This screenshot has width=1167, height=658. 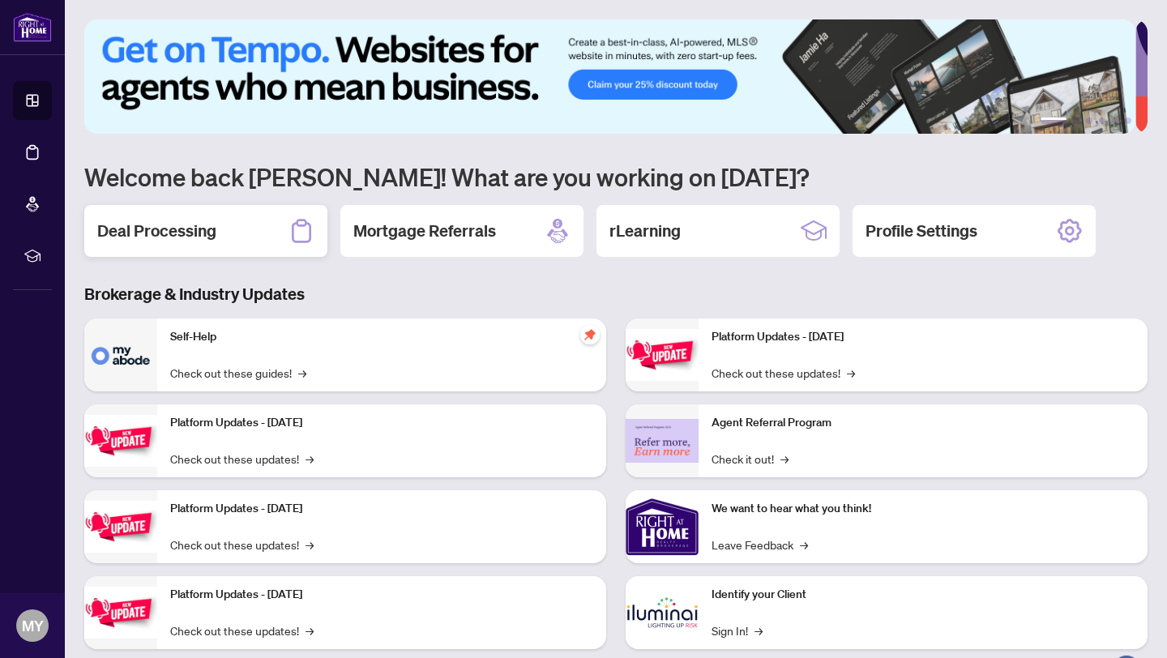 What do you see at coordinates (750, 459) in the screenshot?
I see `a: Check it out!→` at bounding box center [750, 459].